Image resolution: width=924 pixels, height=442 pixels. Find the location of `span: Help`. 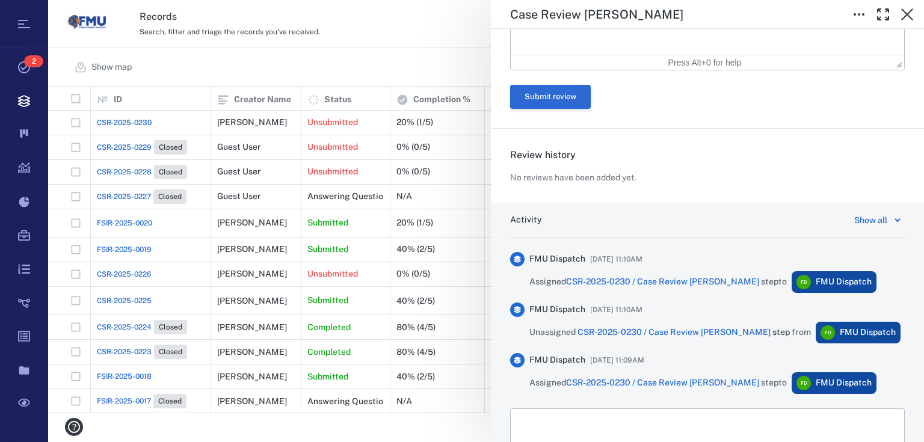

span: Help is located at coordinates (39, 14).